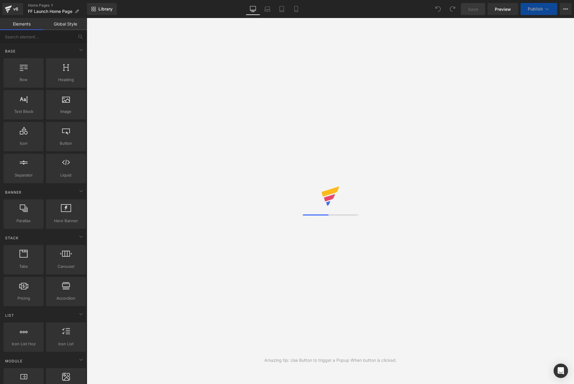 The image size is (574, 384). Describe the element at coordinates (14, 361) in the screenshot. I see `span: Module` at that location.